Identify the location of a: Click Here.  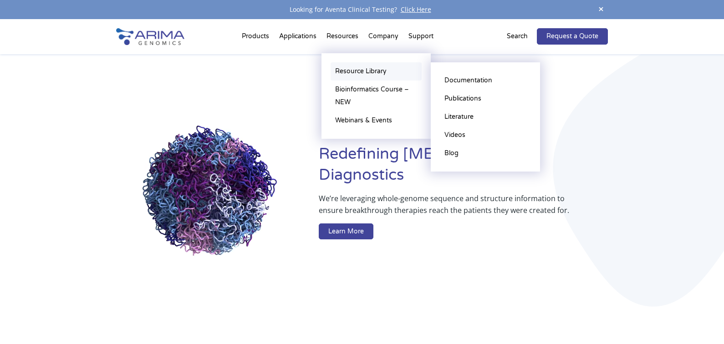
(416, 9).